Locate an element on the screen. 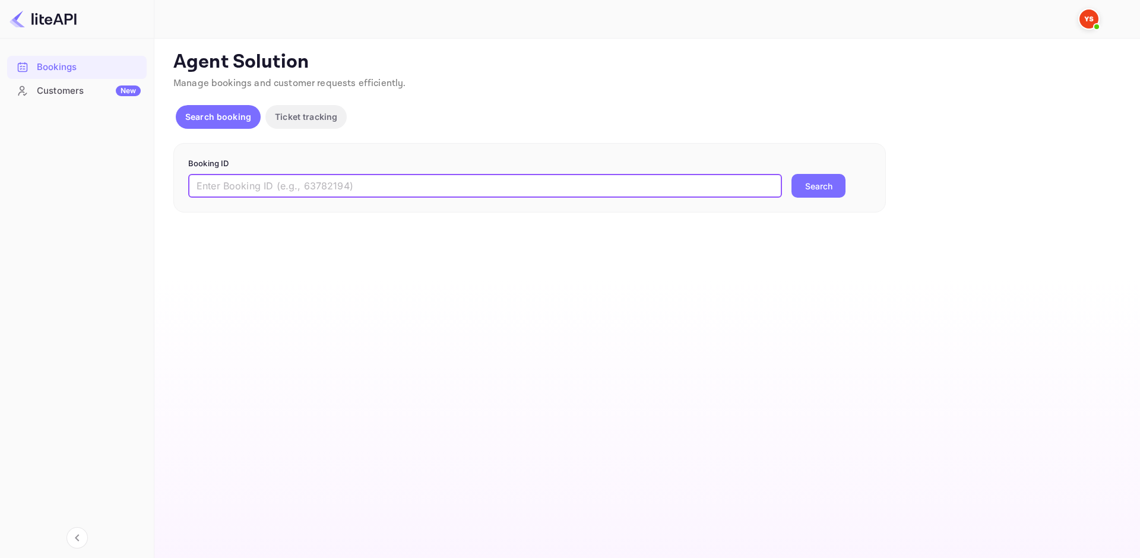 This screenshot has height=558, width=1140. p: Ticket tracking is located at coordinates (306, 116).